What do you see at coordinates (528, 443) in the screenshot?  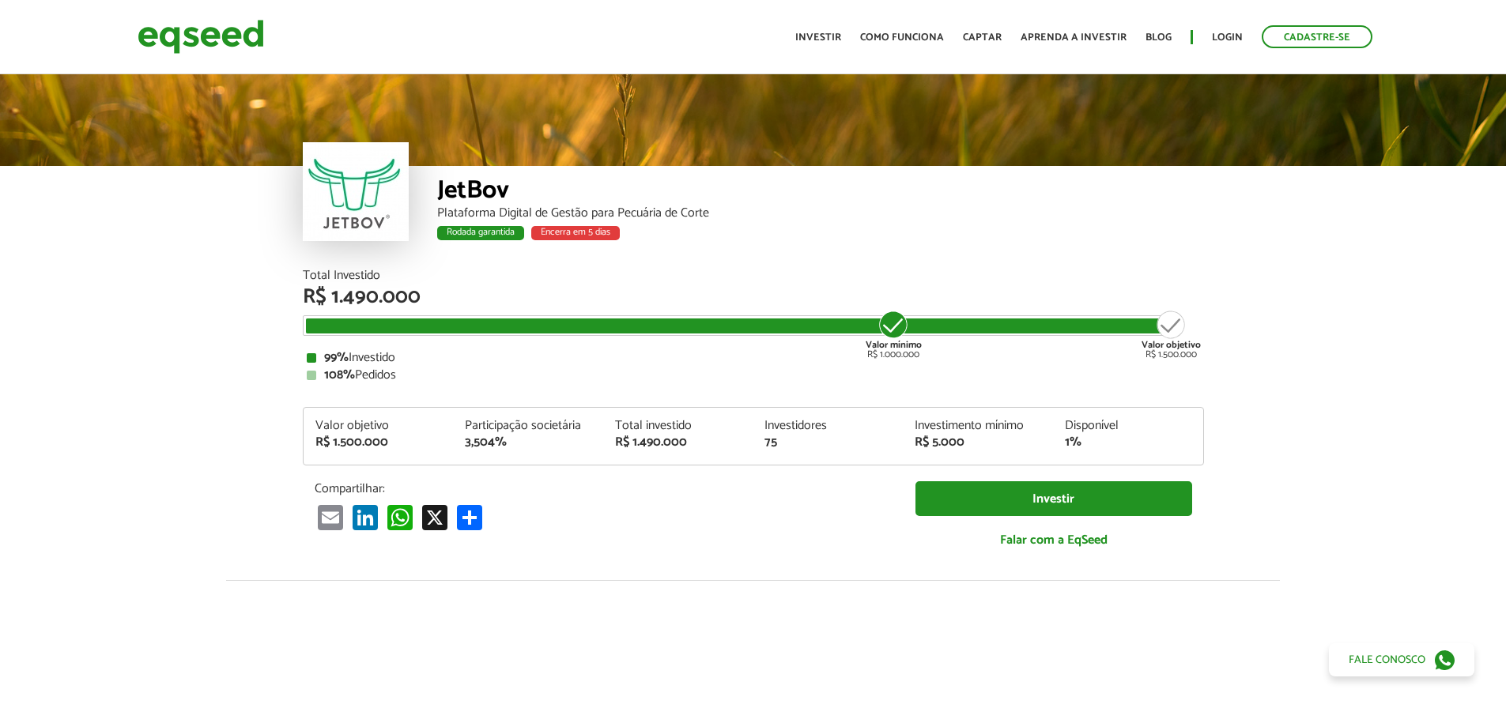 I see `div: 3,504%` at bounding box center [528, 443].